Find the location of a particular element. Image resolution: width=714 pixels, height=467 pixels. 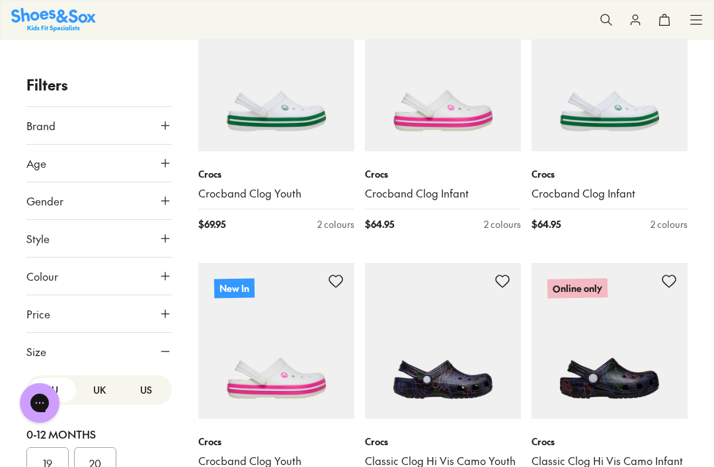

span: Size is located at coordinates (36, 352).